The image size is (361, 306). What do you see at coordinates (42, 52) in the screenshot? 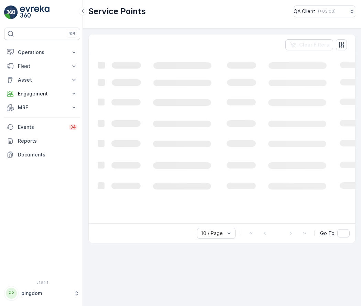
I see `button: Operations` at bounding box center [42, 52].